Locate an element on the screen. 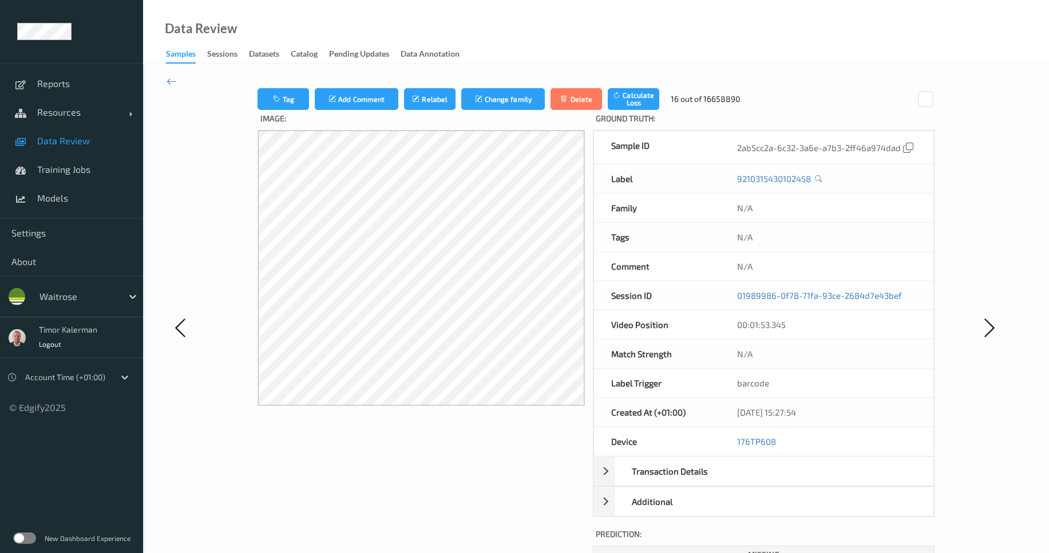  label: Image: is located at coordinates (421, 120).